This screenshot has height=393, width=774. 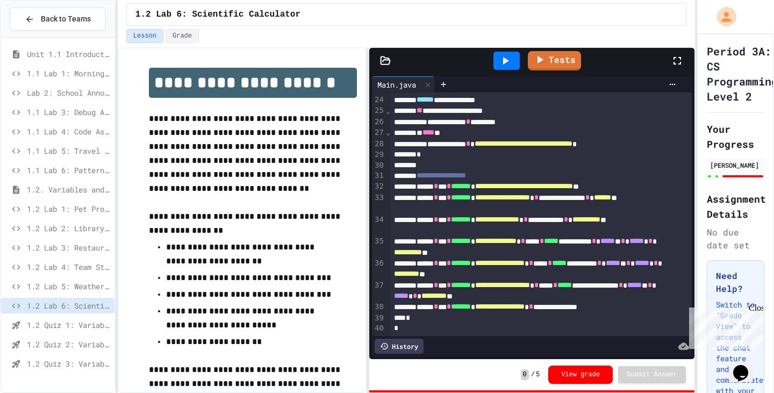 I want to click on div: 25, so click(x=378, y=111).